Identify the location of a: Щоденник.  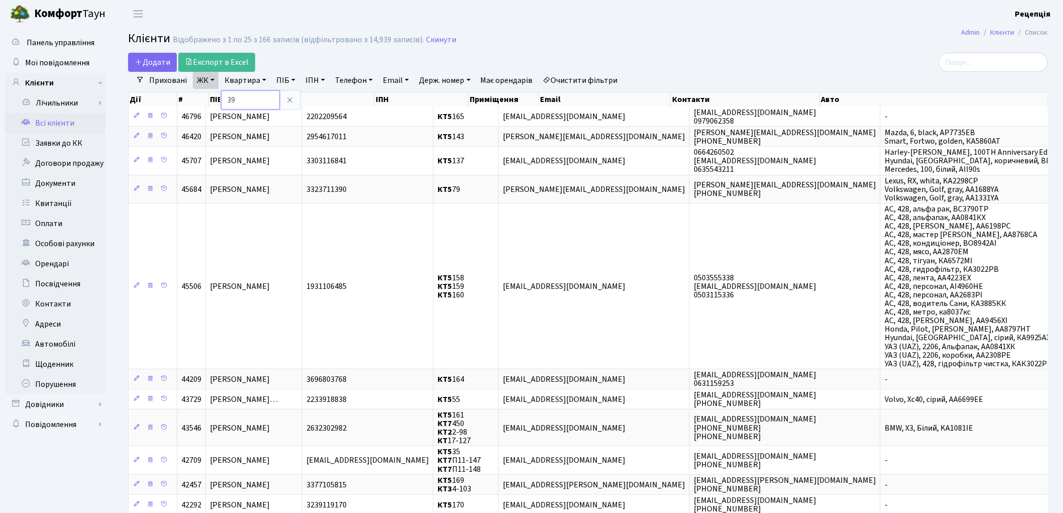
(55, 364).